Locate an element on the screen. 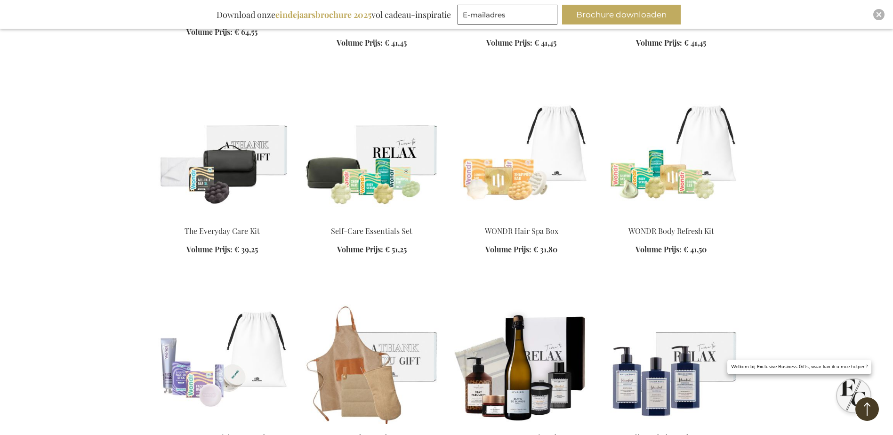  a: The Kitchen Gift Set is located at coordinates (372, 425).